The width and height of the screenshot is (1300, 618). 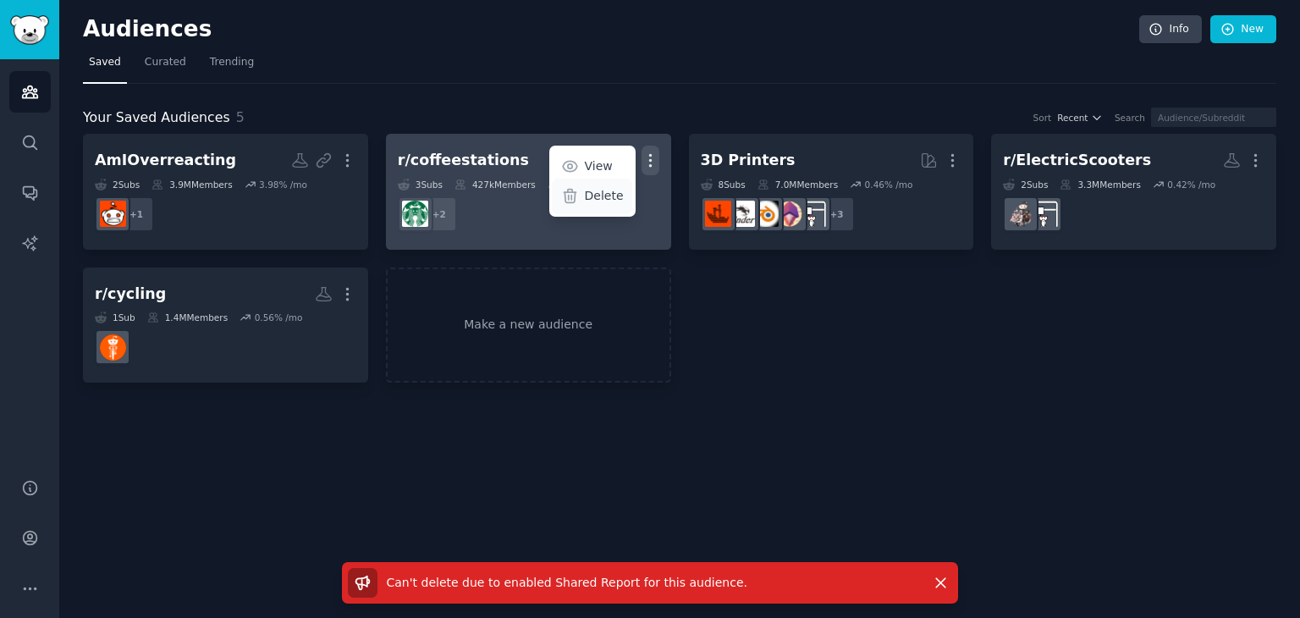 What do you see at coordinates (415, 213) in the screenshot?
I see `img: starbucks` at bounding box center [415, 213].